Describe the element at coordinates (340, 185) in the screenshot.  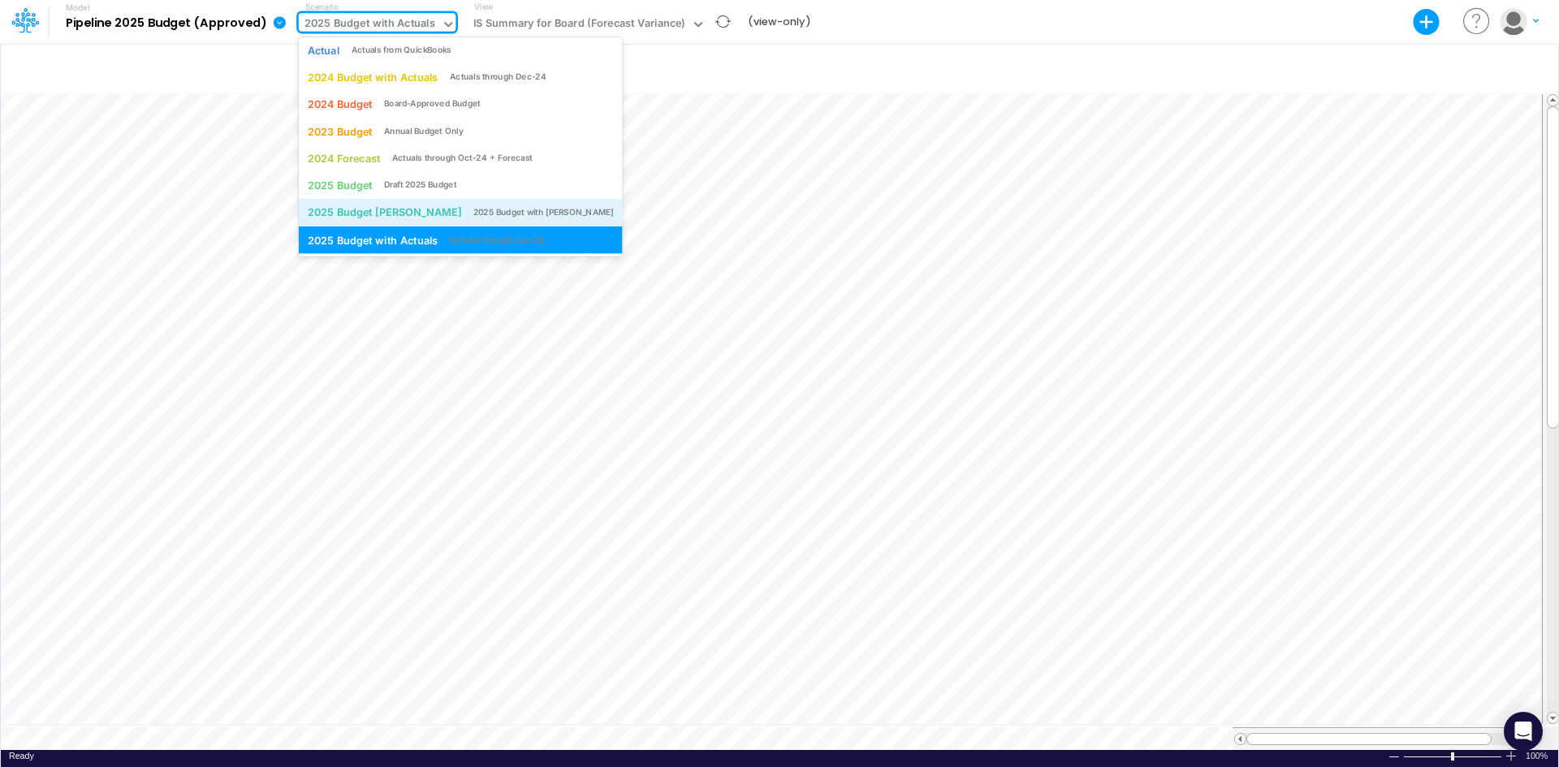
I see `div: 2025 Budget` at that location.